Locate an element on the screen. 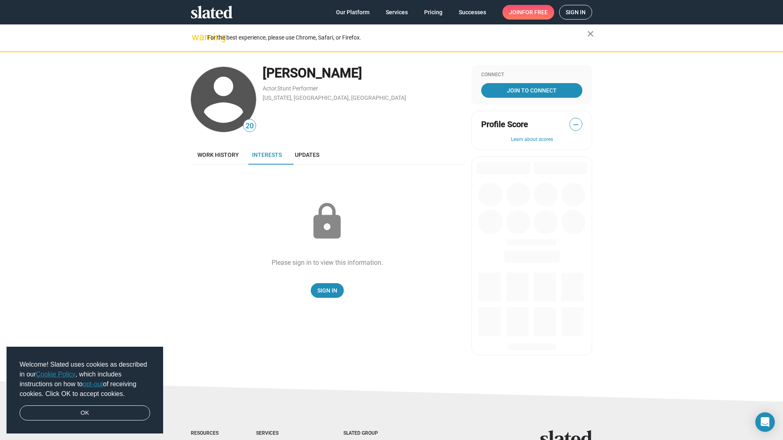 This screenshot has width=783, height=440. a: Actor is located at coordinates (269, 88).